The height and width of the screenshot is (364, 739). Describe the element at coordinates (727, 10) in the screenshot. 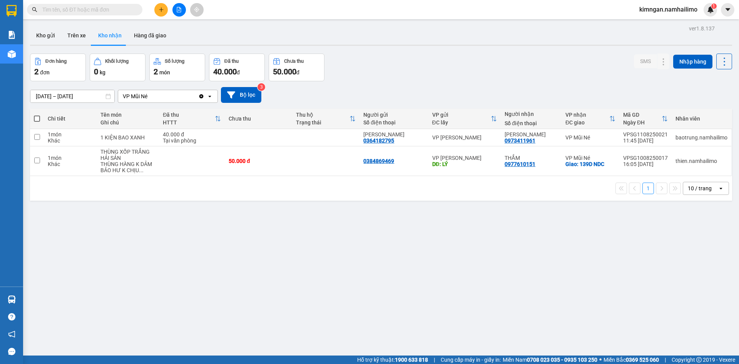

I see `button: caret-down` at that location.